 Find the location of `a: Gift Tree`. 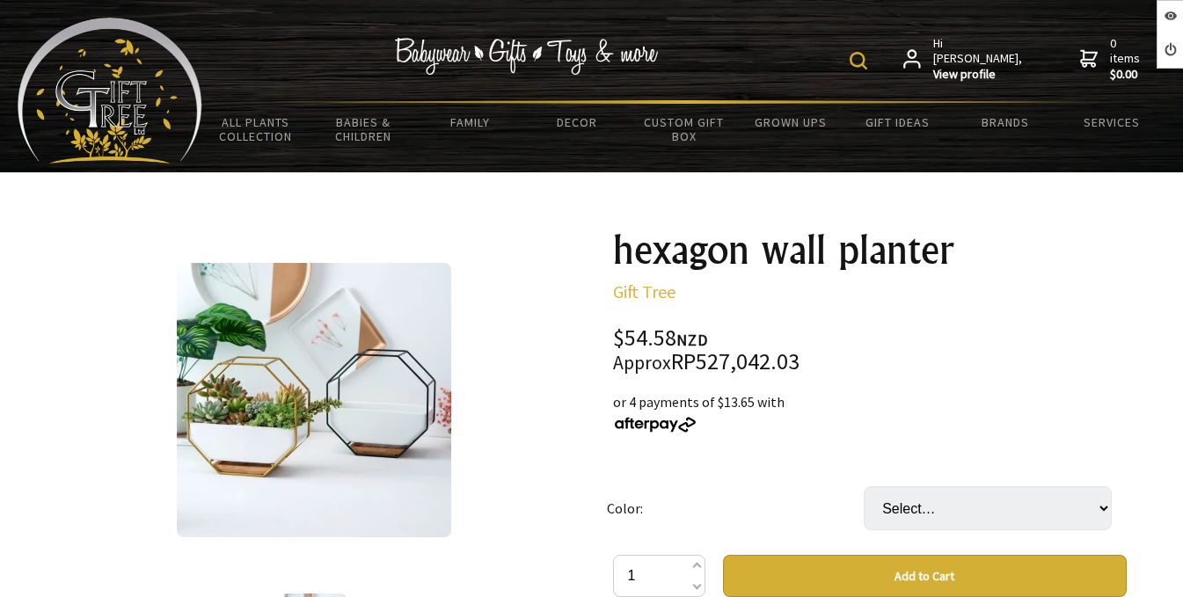

a: Gift Tree is located at coordinates (644, 291).